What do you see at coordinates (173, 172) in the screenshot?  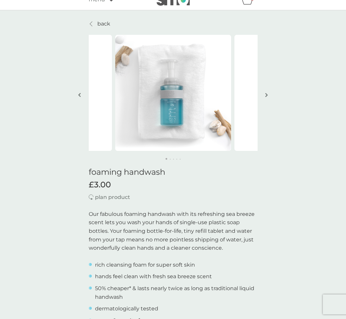 I see `h1: foaming handwash` at bounding box center [173, 172].